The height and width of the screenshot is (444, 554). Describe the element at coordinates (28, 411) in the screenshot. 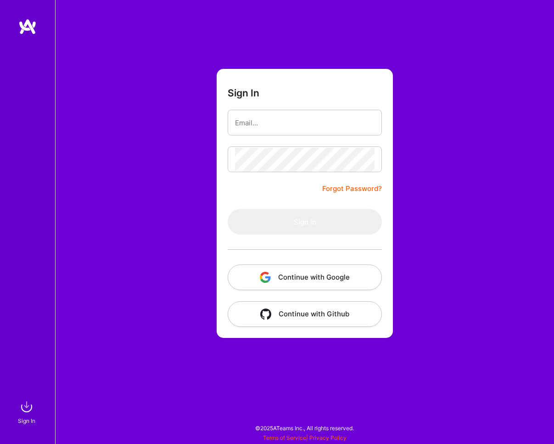

I see `a: sign inSign In` at that location.